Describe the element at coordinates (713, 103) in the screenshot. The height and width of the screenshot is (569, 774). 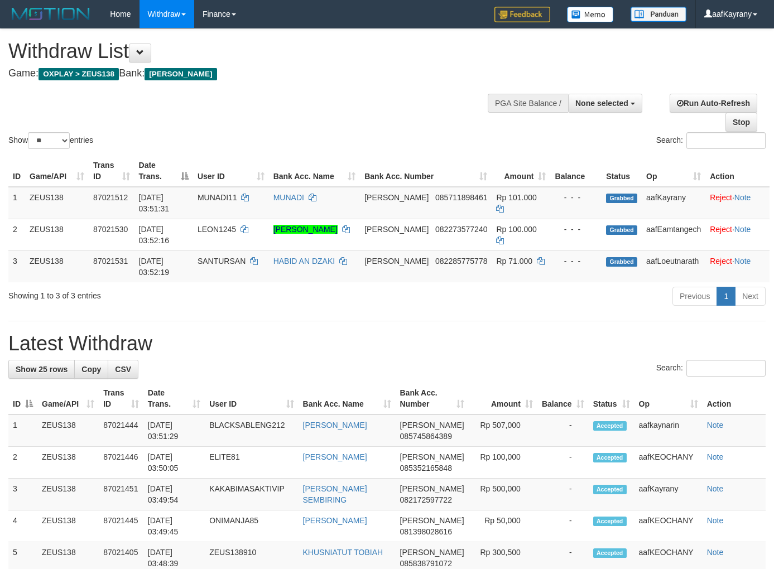
I see `a: Run Auto-Refresh` at that location.